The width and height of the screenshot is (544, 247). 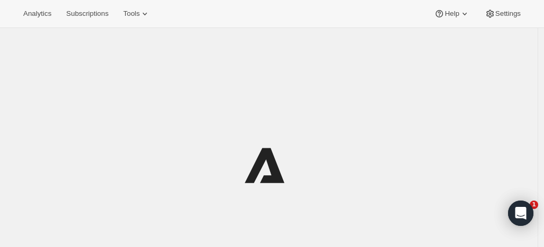 I want to click on button: Tools, so click(x=136, y=14).